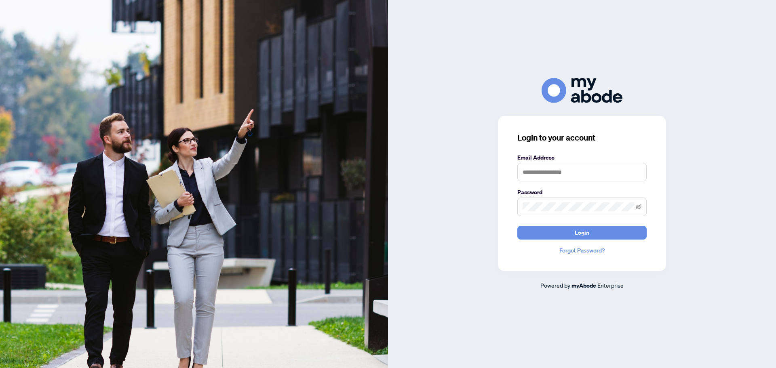  What do you see at coordinates (582, 138) in the screenshot?
I see `h3: Login to your account` at bounding box center [582, 138].